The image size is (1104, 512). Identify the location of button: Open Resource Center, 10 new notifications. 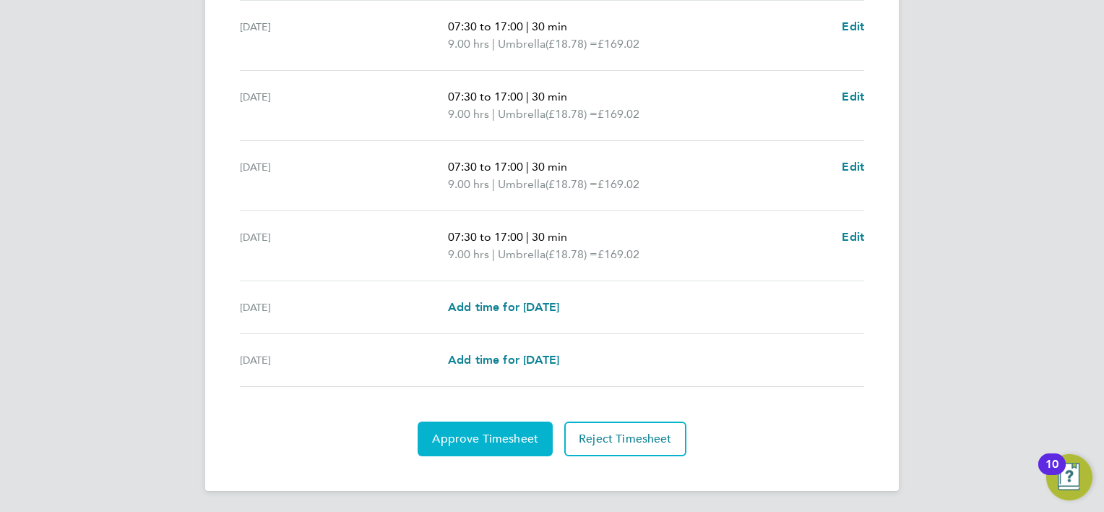
(1070, 477).